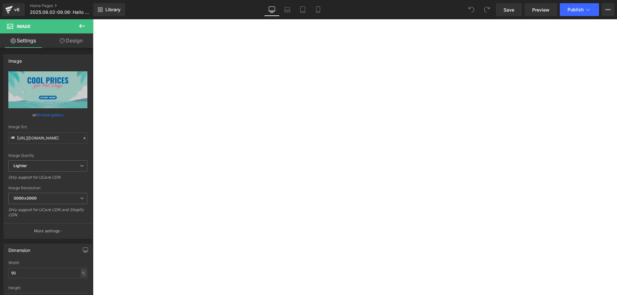 This screenshot has width=617, height=295. I want to click on div: Image Src, so click(48, 127).